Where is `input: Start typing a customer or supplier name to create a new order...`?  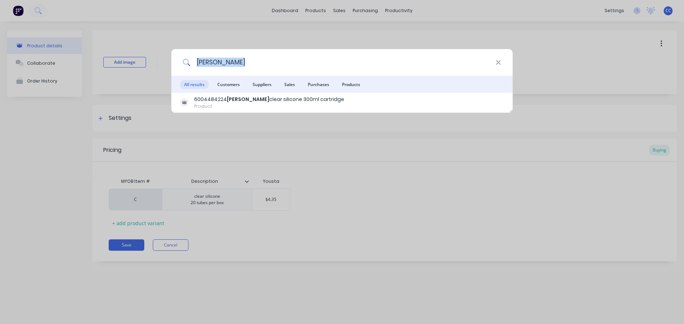 input: Start typing a customer or supplier name to create a new order... is located at coordinates (343, 62).